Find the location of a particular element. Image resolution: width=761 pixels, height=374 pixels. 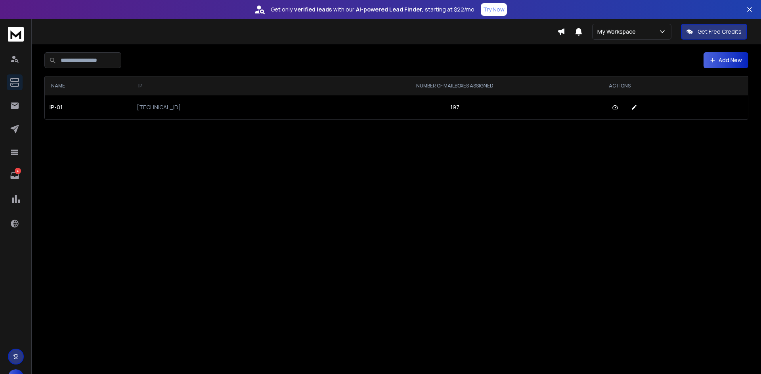

th: NAME is located at coordinates (88, 86).